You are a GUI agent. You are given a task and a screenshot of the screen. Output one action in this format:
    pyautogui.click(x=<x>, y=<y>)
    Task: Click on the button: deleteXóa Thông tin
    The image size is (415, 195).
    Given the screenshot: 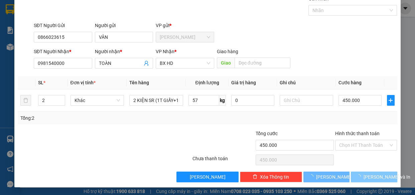 What is the action you would take?
    pyautogui.click(x=271, y=177)
    